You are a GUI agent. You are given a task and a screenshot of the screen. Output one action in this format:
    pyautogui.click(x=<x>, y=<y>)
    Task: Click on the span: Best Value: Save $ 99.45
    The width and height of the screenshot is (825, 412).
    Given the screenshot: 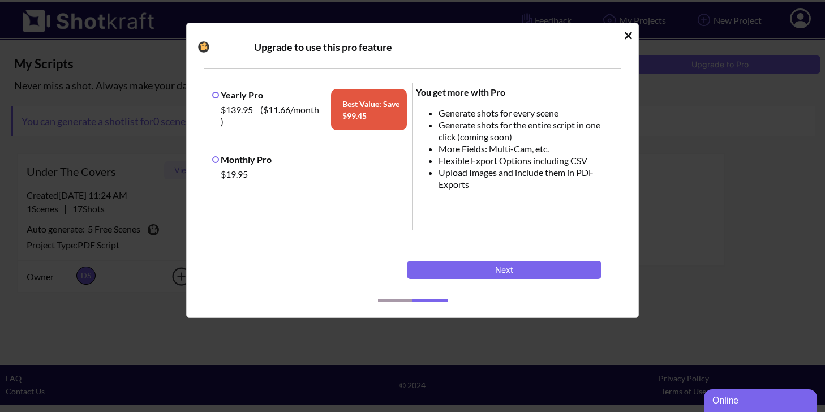 What is the action you would take?
    pyautogui.click(x=369, y=109)
    